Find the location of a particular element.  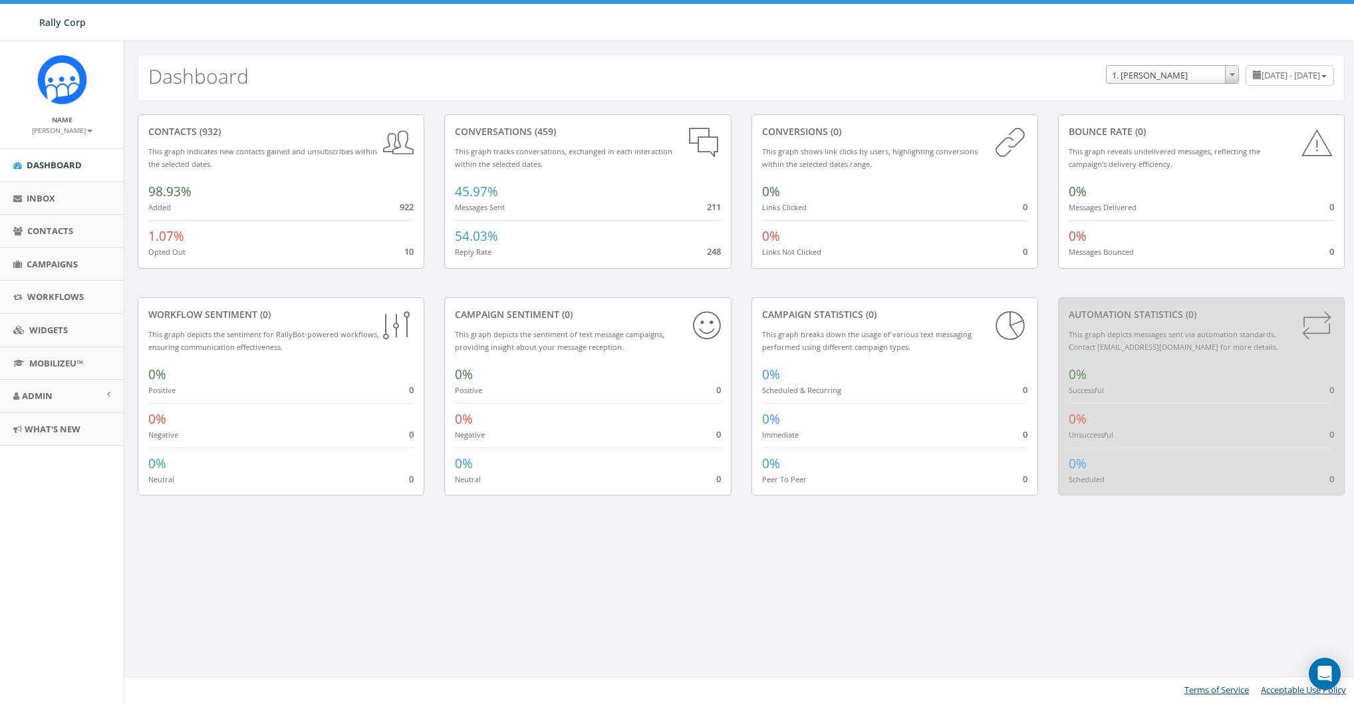

h2: Dashboard is located at coordinates (198, 76).